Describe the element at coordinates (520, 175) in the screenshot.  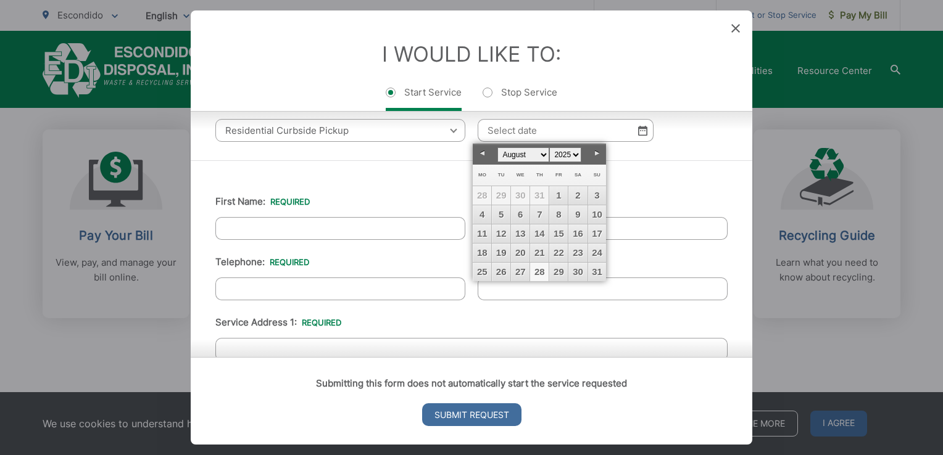
I see `span: Wednesday` at that location.